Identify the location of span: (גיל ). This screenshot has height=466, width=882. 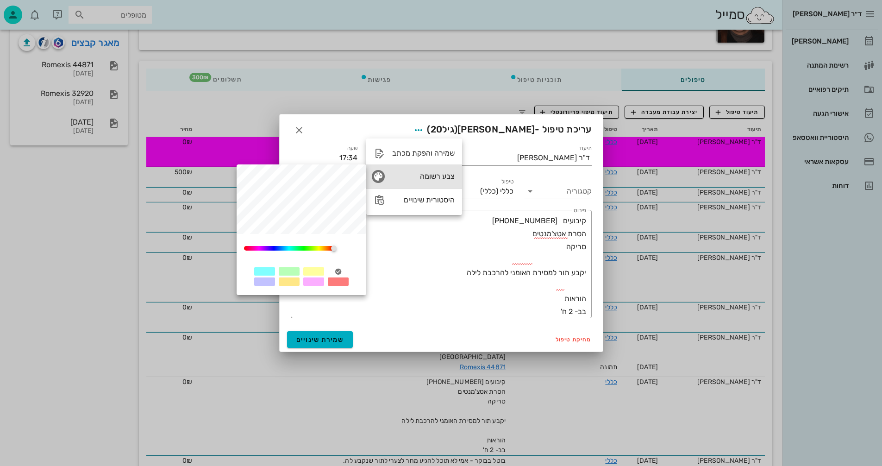
(442, 129).